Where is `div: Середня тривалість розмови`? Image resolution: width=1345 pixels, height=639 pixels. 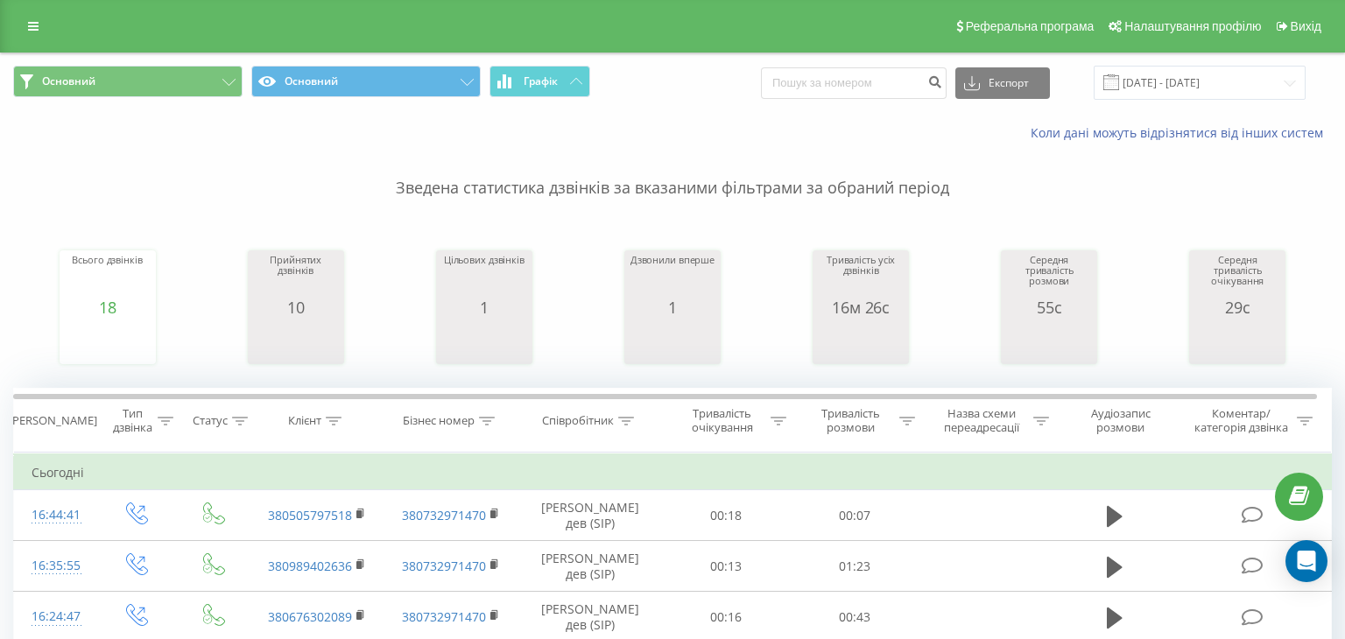 div: Середня тривалість розмови is located at coordinates (1049, 277).